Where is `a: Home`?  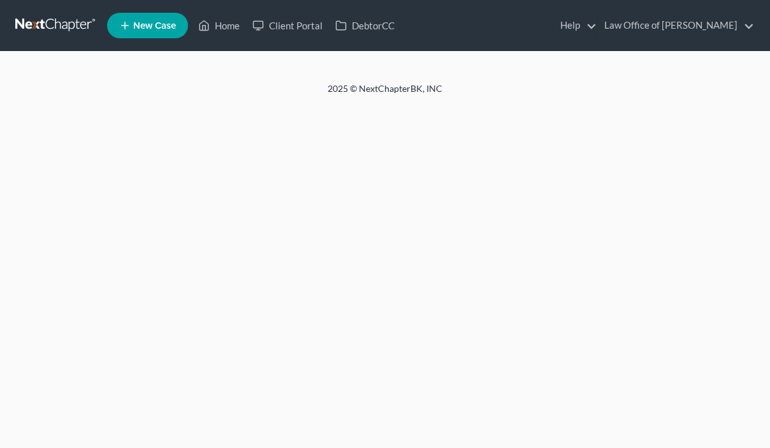 a: Home is located at coordinates (219, 26).